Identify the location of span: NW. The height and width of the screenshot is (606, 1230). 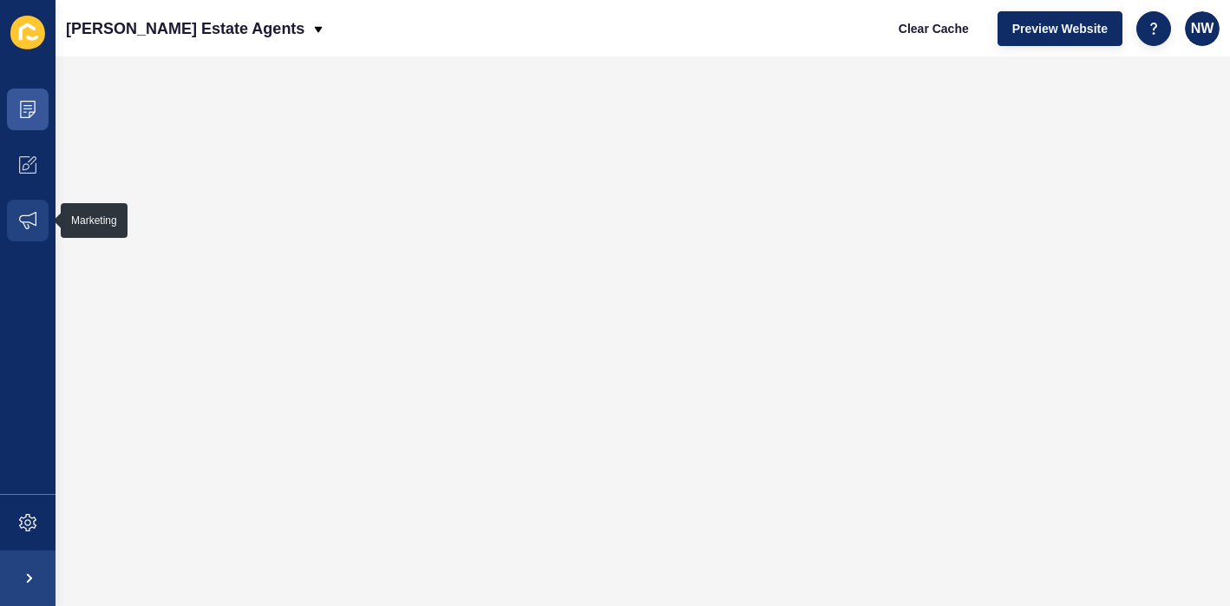
(1203, 29).